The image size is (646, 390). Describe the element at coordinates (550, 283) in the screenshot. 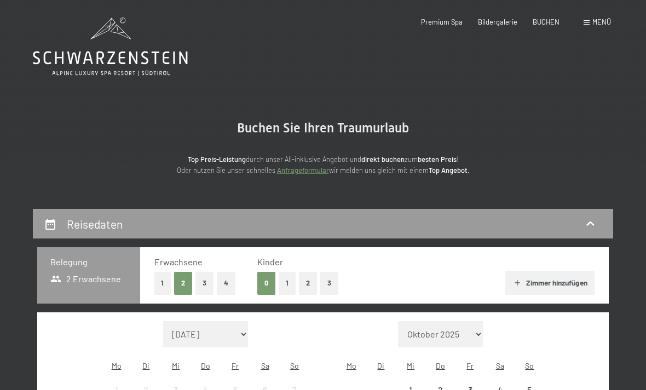

I see `button: Zimmer hinzufügen` at that location.